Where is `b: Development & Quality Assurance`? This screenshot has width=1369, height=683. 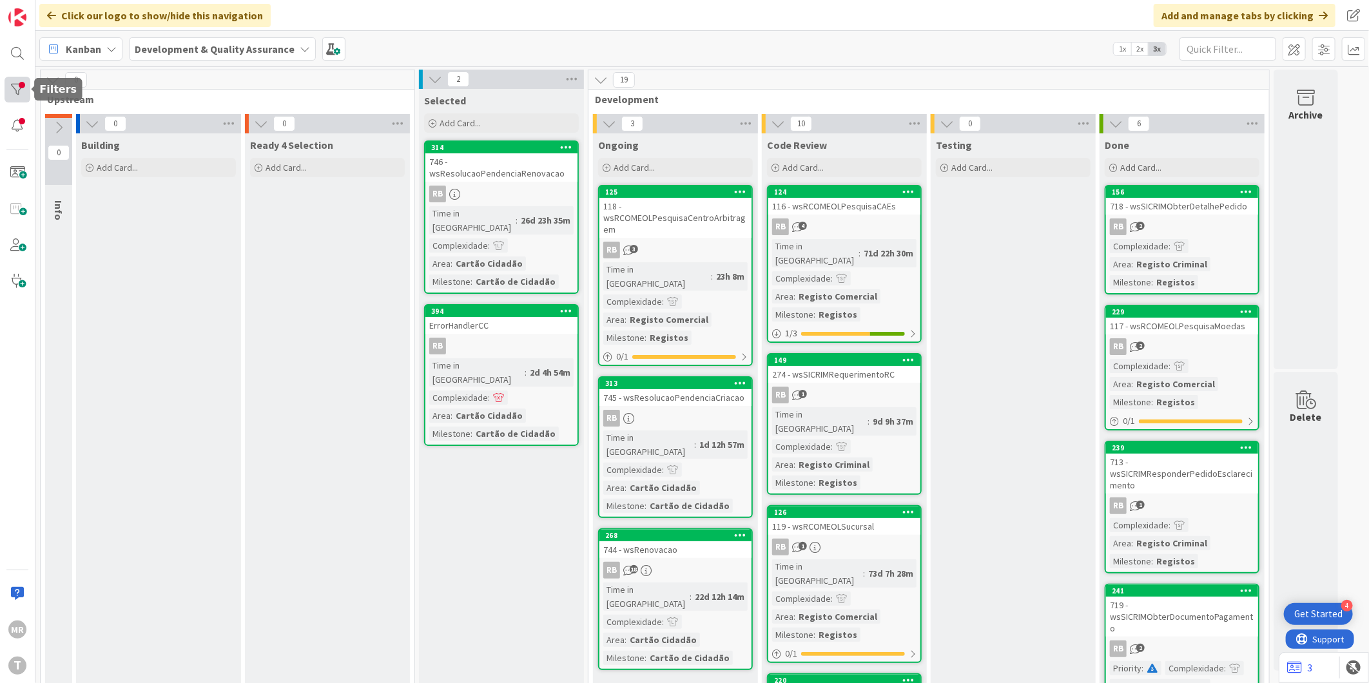
b: Development & Quality Assurance is located at coordinates (215, 49).